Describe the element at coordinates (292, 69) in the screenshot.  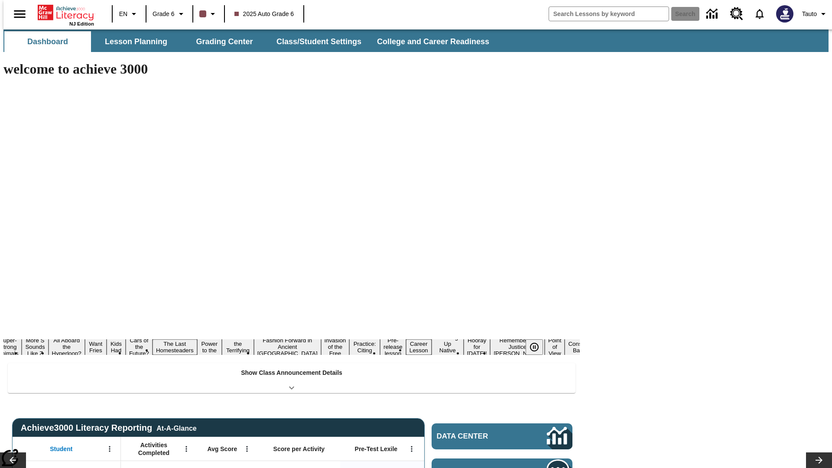
I see `h1: welcome to achieve 3000` at that location.